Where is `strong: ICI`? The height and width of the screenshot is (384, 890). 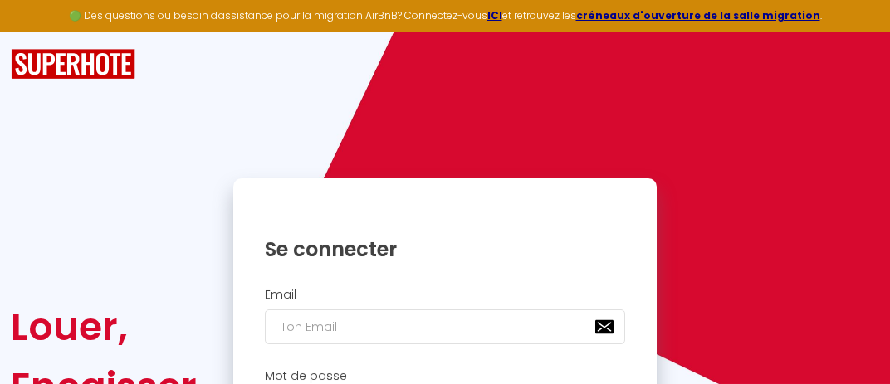 strong: ICI is located at coordinates (495, 15).